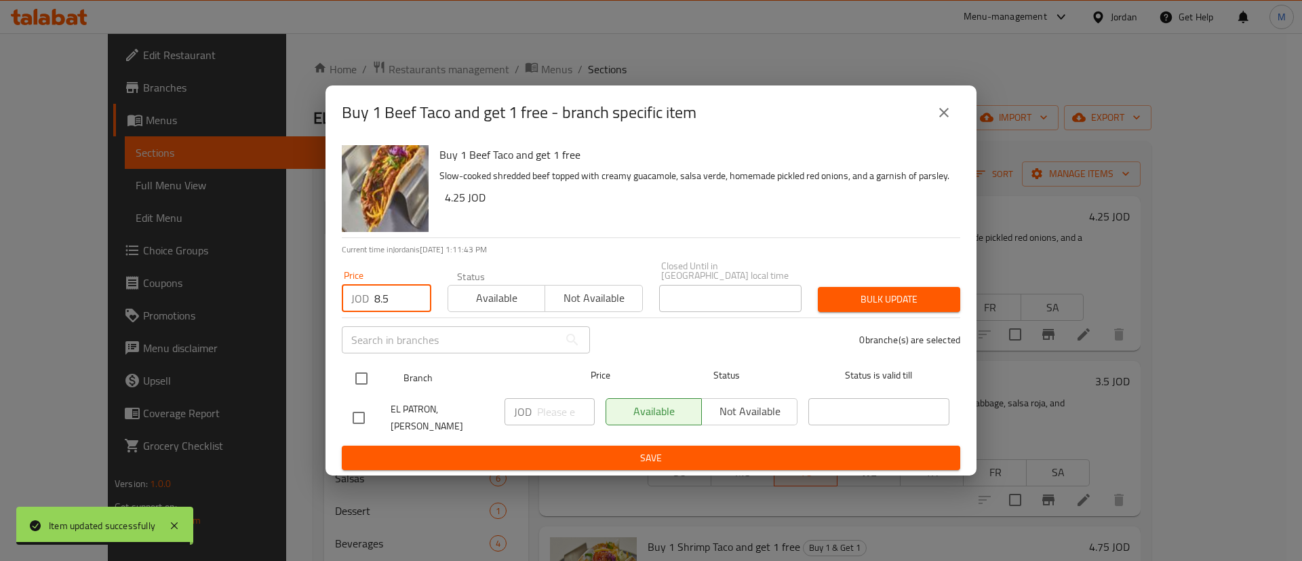  I want to click on img: Buy 1 Beef Taco and get 1 free, so click(385, 188).